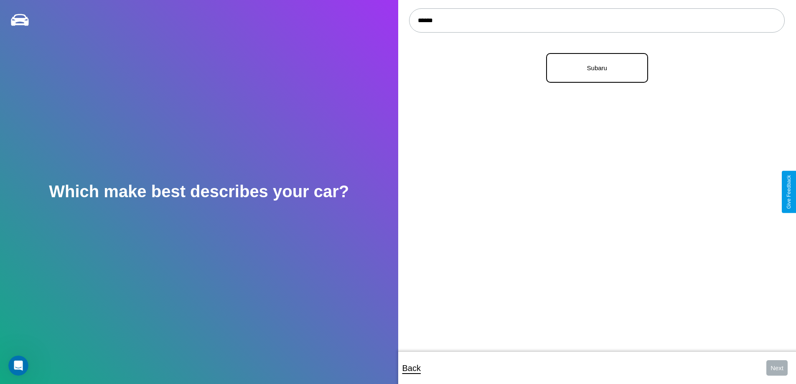 This screenshot has width=796, height=384. I want to click on button: Next, so click(777, 368).